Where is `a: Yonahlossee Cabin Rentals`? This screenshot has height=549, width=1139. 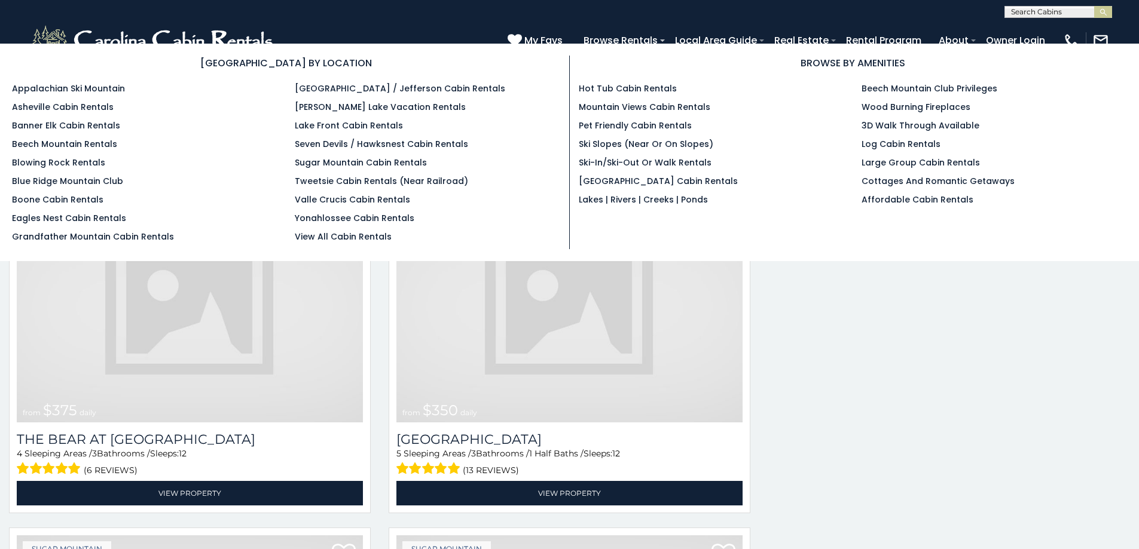
a: Yonahlossee Cabin Rentals is located at coordinates (354, 218).